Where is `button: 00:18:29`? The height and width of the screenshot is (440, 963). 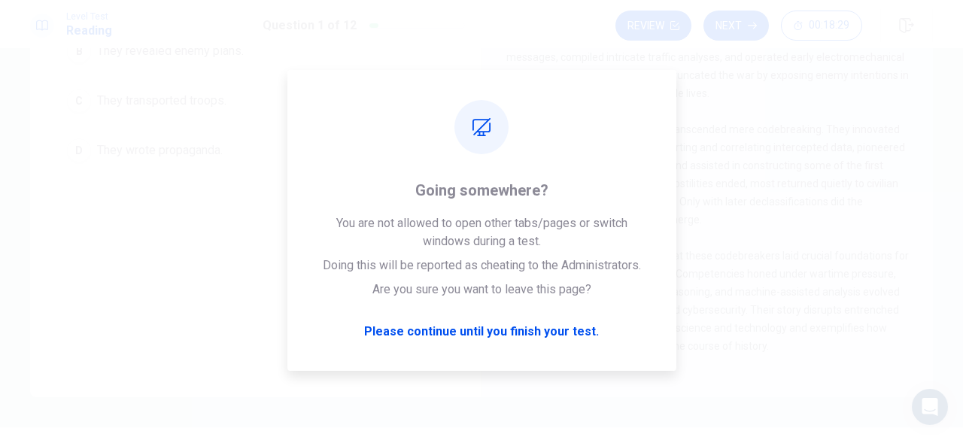 button: 00:18:29 is located at coordinates (822, 26).